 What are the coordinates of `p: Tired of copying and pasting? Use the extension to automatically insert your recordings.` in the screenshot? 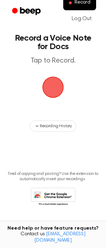 It's located at (53, 177).